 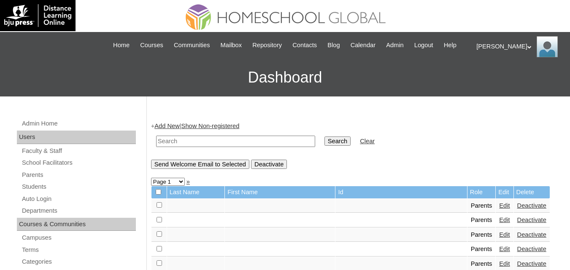 What do you see at coordinates (167, 126) in the screenshot?
I see `a: Add New` at bounding box center [167, 126].